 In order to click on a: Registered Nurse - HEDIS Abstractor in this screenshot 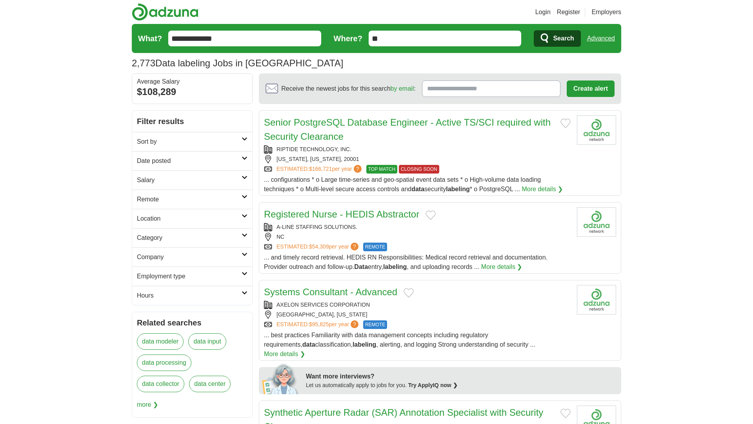, I will do `click(342, 214)`.